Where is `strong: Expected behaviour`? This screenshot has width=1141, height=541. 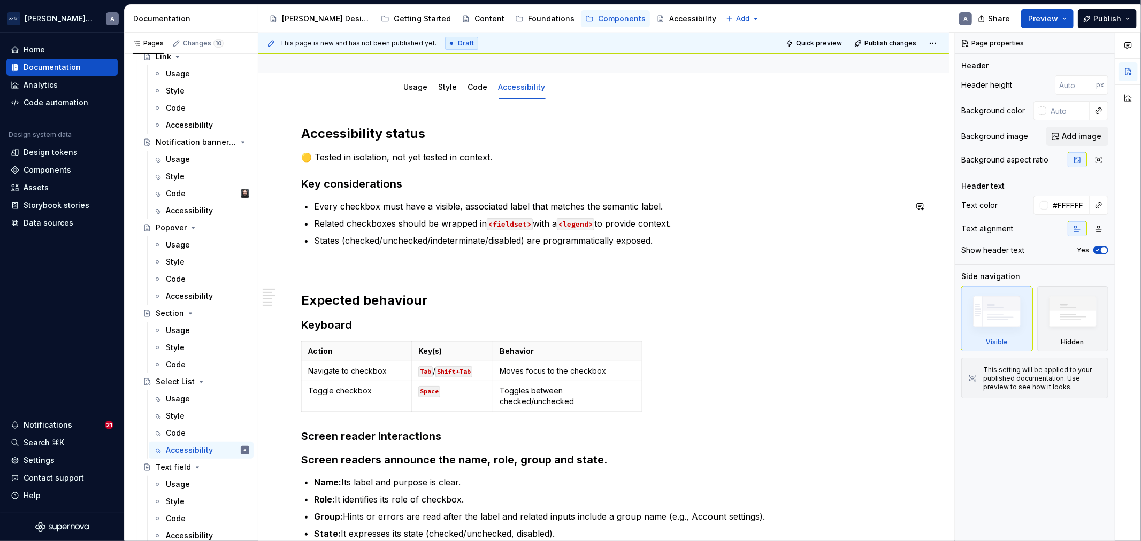 strong: Expected behaviour is located at coordinates (364, 300).